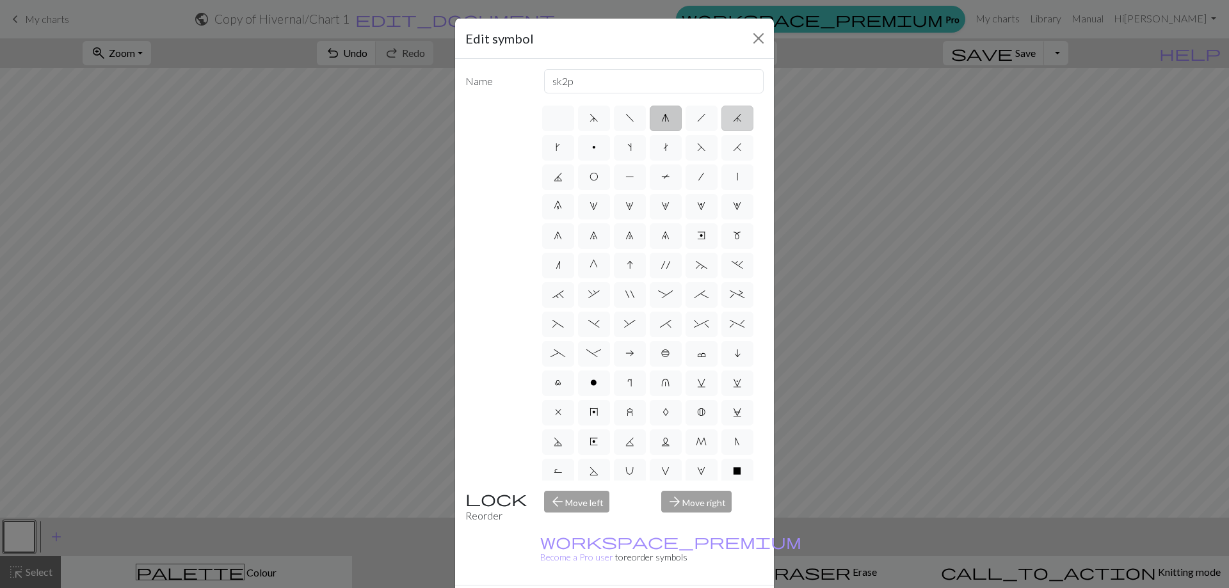  I want to click on span: w, so click(738, 383).